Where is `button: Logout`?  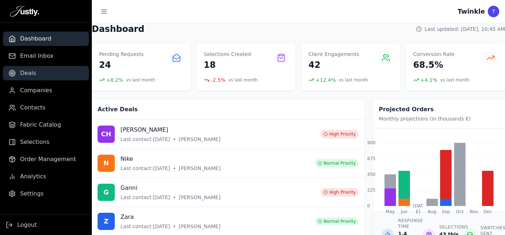
button: Logout is located at coordinates (21, 225).